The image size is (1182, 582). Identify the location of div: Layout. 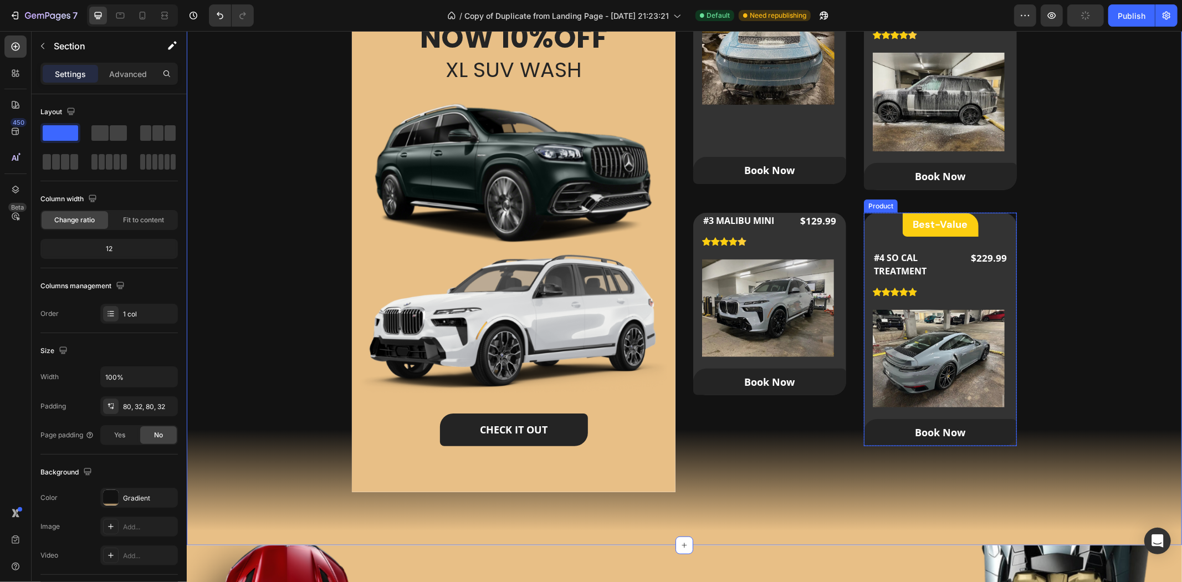
(59, 112).